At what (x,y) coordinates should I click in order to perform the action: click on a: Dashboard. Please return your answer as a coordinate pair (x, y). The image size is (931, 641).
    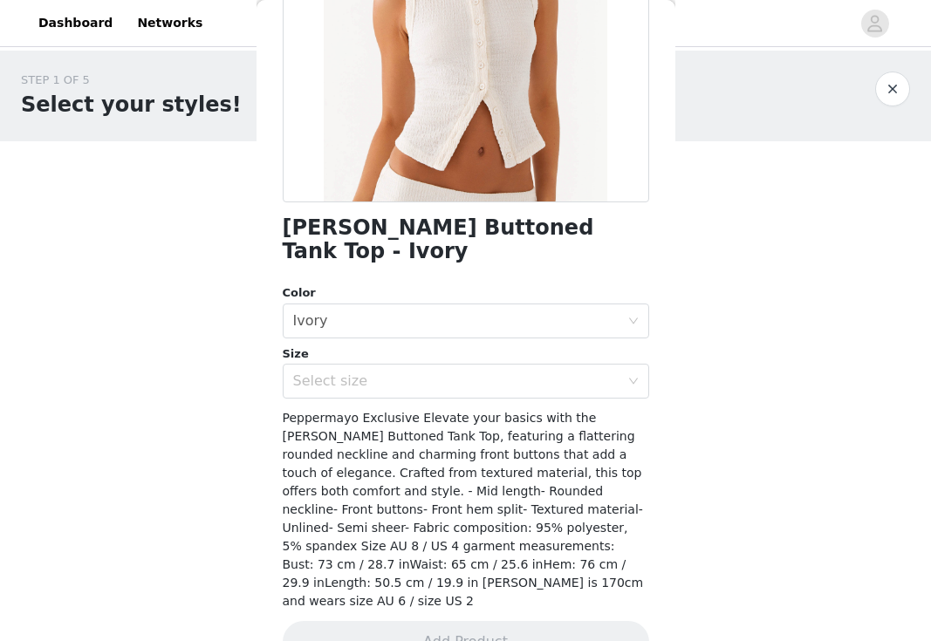
    Looking at the image, I should click on (75, 23).